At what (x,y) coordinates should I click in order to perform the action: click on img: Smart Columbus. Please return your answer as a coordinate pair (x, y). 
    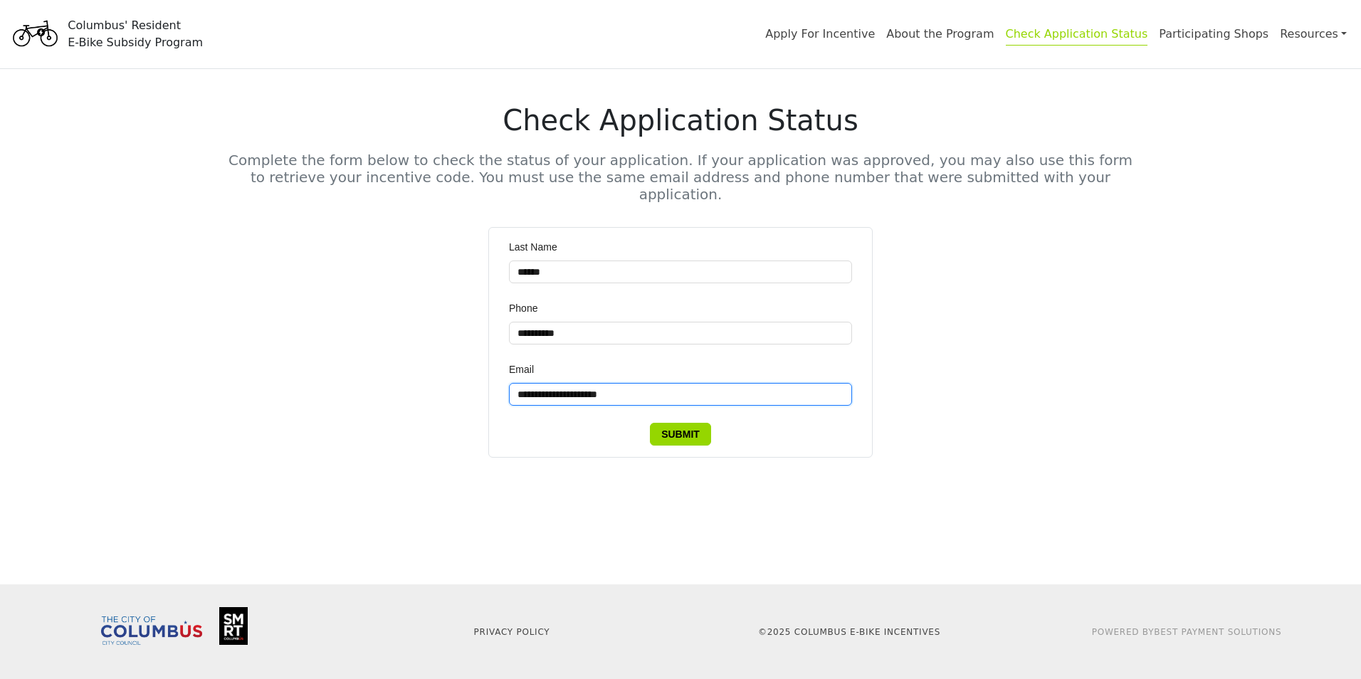
    Looking at the image, I should click on (233, 626).